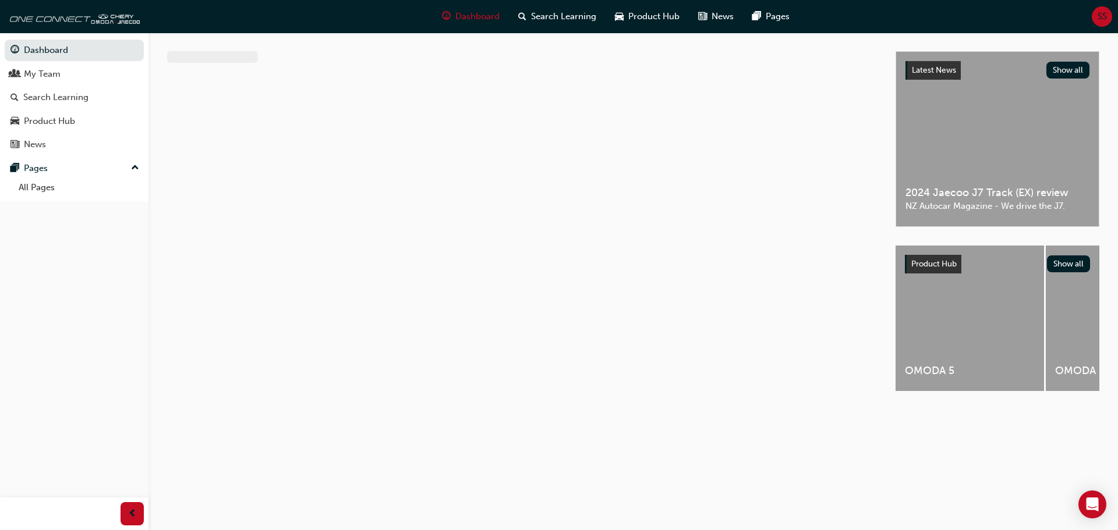 This screenshot has width=1118, height=530. Describe the element at coordinates (715, 16) in the screenshot. I see `a: news-iconNews` at that location.